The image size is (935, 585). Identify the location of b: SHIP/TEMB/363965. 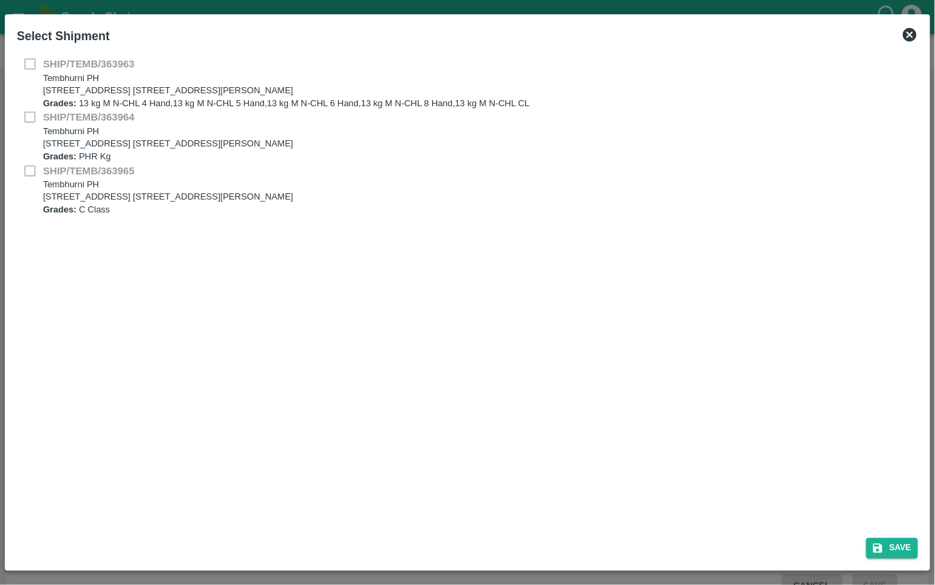
(88, 171).